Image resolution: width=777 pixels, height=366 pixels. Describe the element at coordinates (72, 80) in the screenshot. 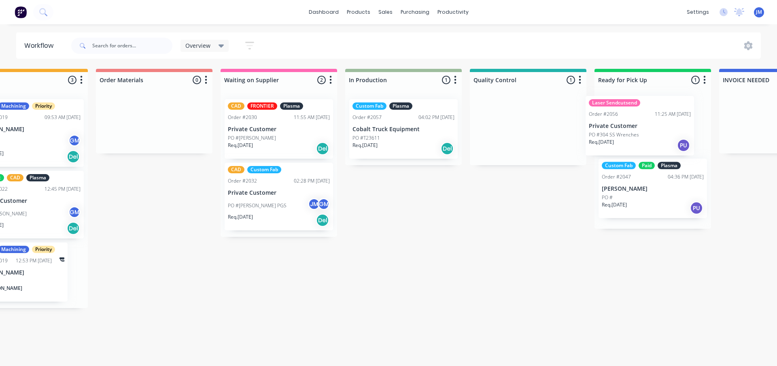

I see `span: 3` at that location.